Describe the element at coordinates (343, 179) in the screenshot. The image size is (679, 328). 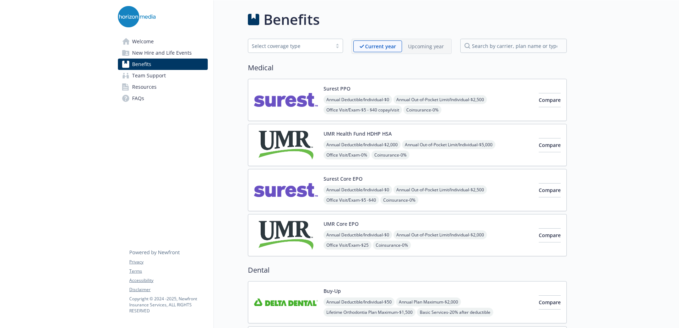
I see `button: Surest Core EPO` at that location.